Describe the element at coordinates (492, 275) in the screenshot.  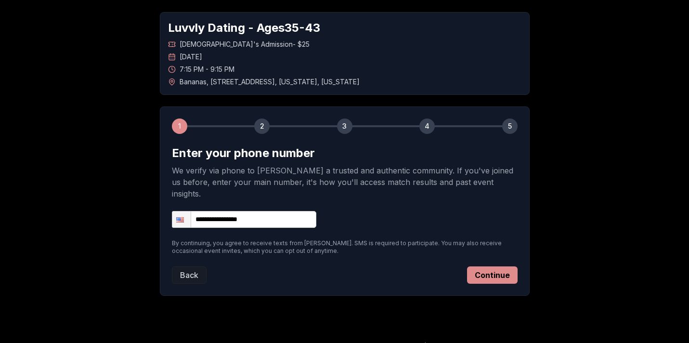
I see `button: Continue` at that location.